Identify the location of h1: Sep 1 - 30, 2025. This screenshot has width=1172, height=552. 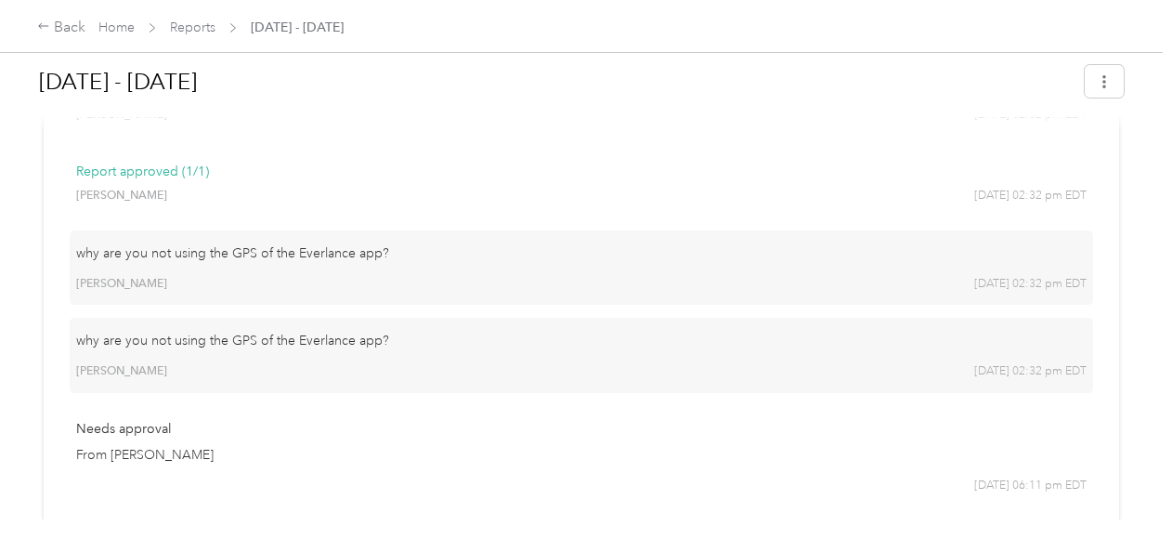
(555, 82).